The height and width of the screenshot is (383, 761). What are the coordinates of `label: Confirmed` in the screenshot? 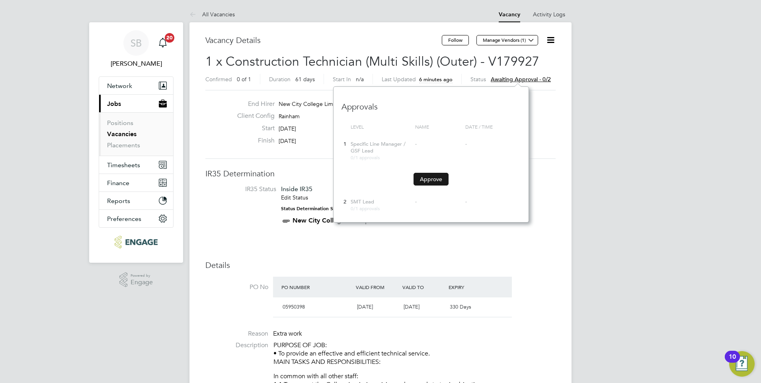 It's located at (219, 79).